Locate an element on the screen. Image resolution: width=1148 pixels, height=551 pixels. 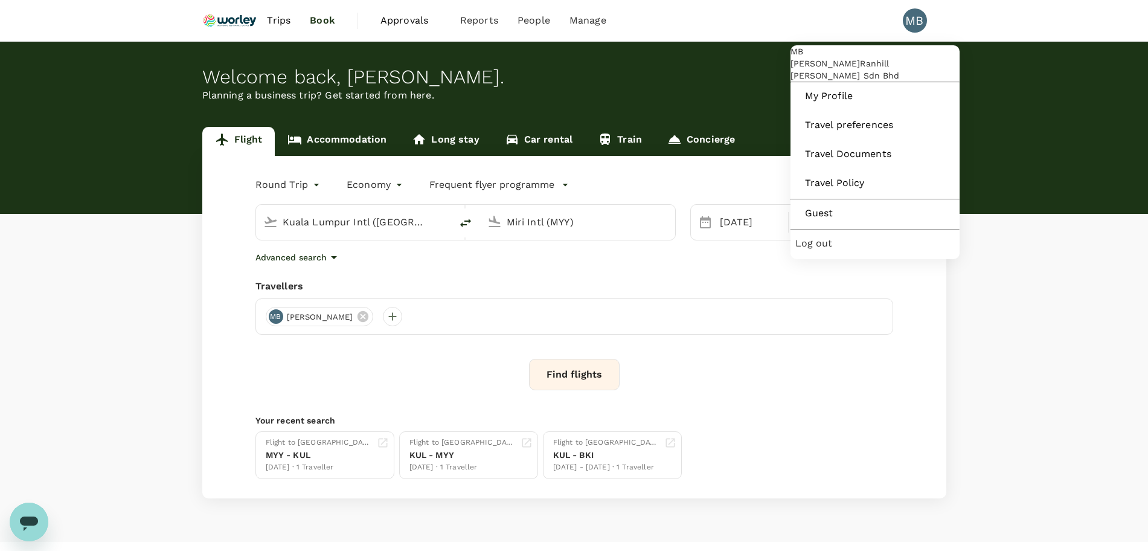
button: Frequent flyer programme is located at coordinates (499, 185).